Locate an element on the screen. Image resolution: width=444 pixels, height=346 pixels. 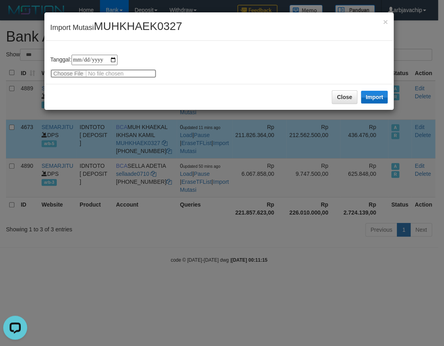
span: MUHKHAEK0327 is located at coordinates (138, 26).